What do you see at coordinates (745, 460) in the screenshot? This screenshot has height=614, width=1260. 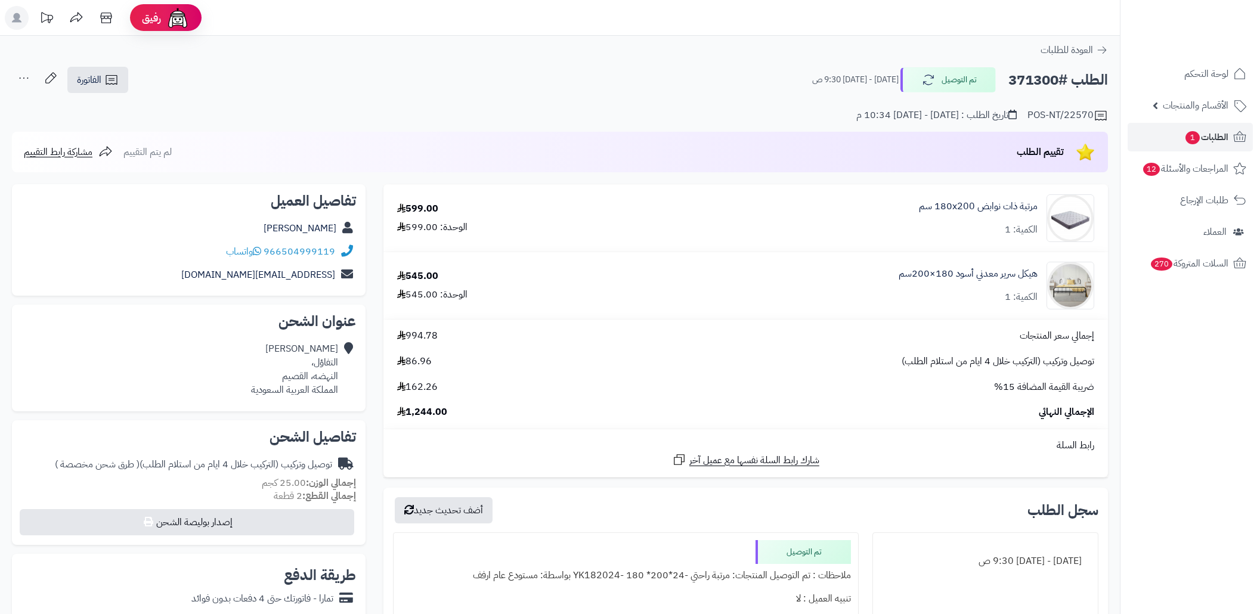 I see `a: شارك رابط السلة نفسها مع عميل آخر` at bounding box center [745, 460].